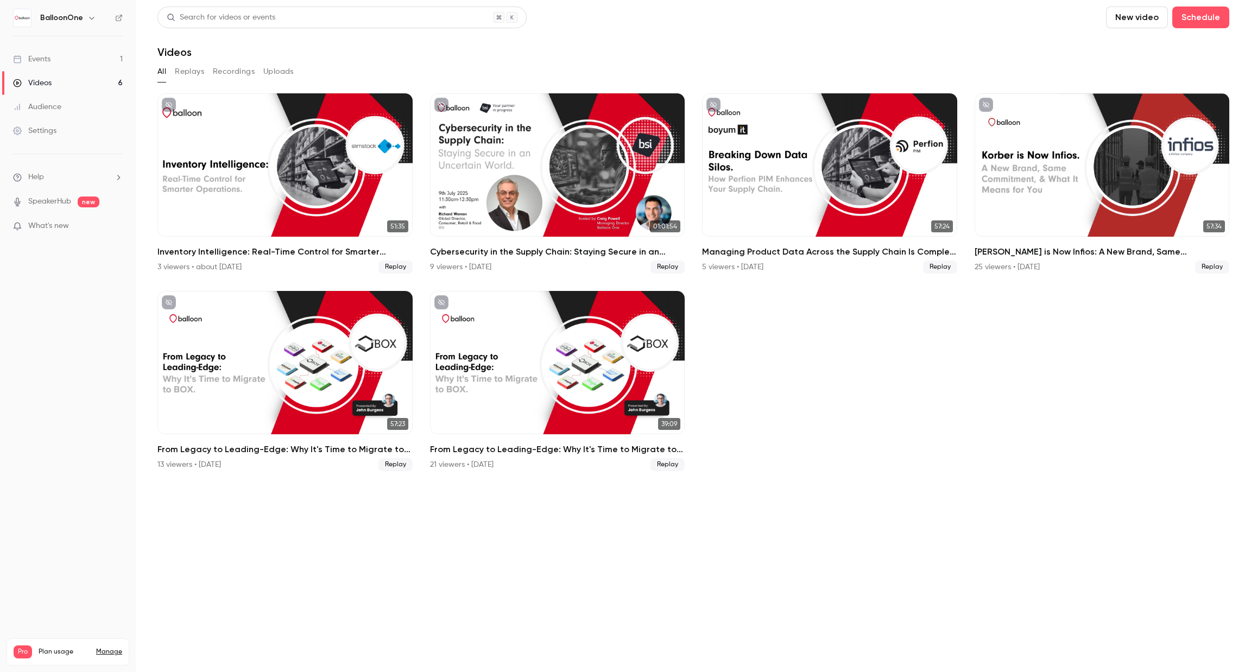  What do you see at coordinates (189, 72) in the screenshot?
I see `button: Replays` at bounding box center [189, 72].